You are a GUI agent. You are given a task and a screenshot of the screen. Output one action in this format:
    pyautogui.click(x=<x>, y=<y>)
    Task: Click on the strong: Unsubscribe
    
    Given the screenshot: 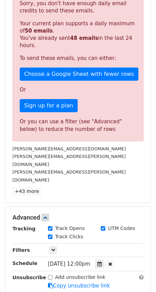 What is the action you would take?
    pyautogui.click(x=29, y=277)
    